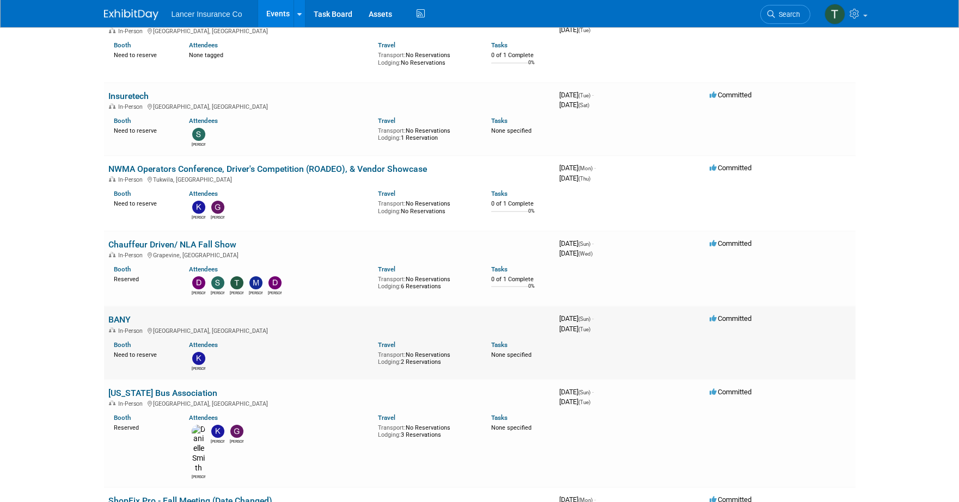  What do you see at coordinates (279, 54) in the screenshot?
I see `div: None tagged` at bounding box center [279, 54].